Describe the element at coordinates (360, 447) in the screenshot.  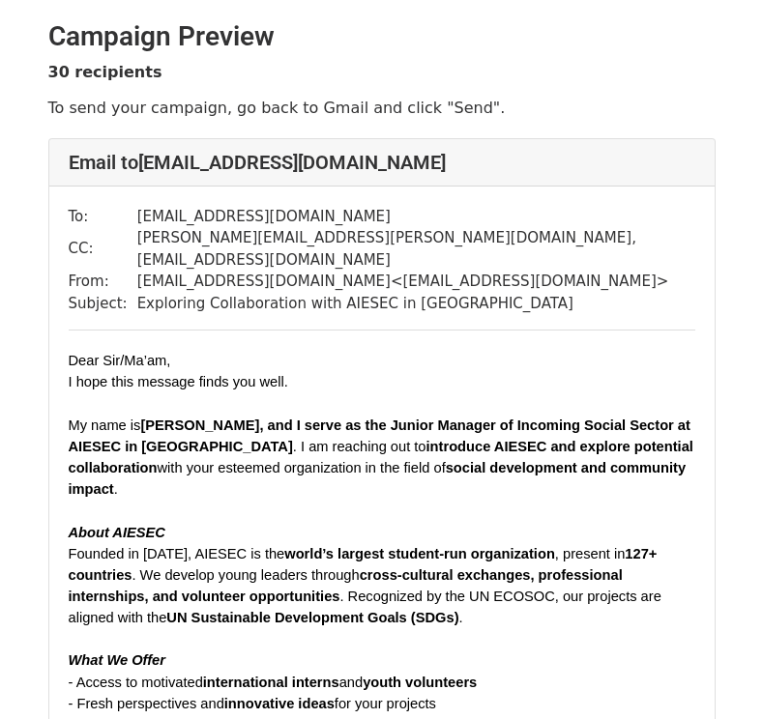
I see `span: . I am reaching out to` at that location.